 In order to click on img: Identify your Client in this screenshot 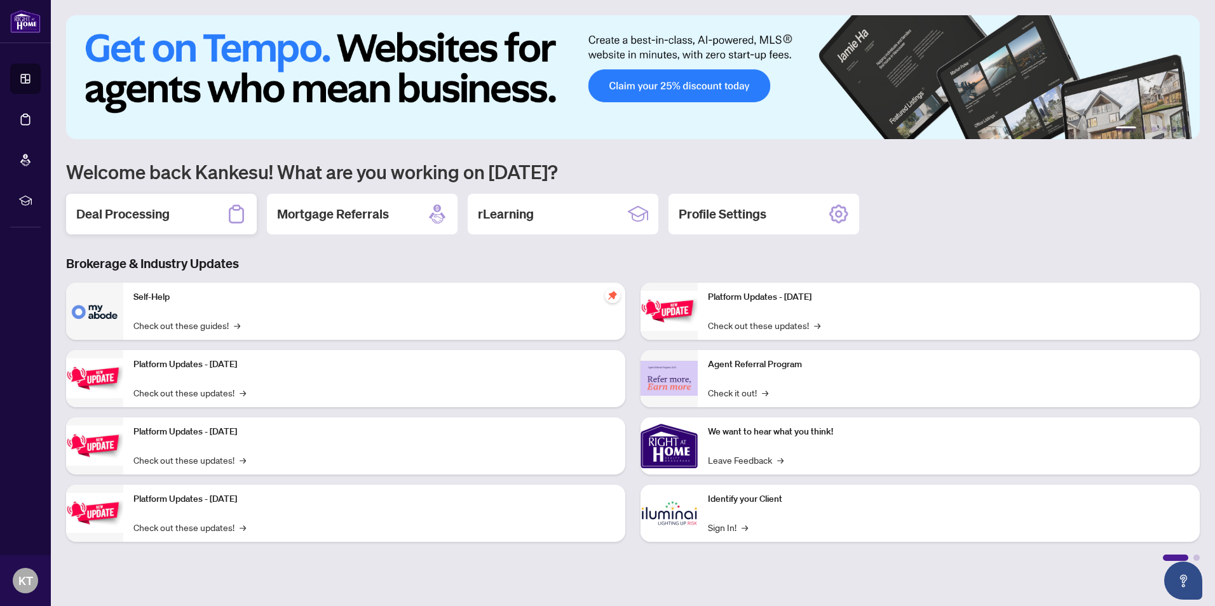, I will do `click(669, 514)`.